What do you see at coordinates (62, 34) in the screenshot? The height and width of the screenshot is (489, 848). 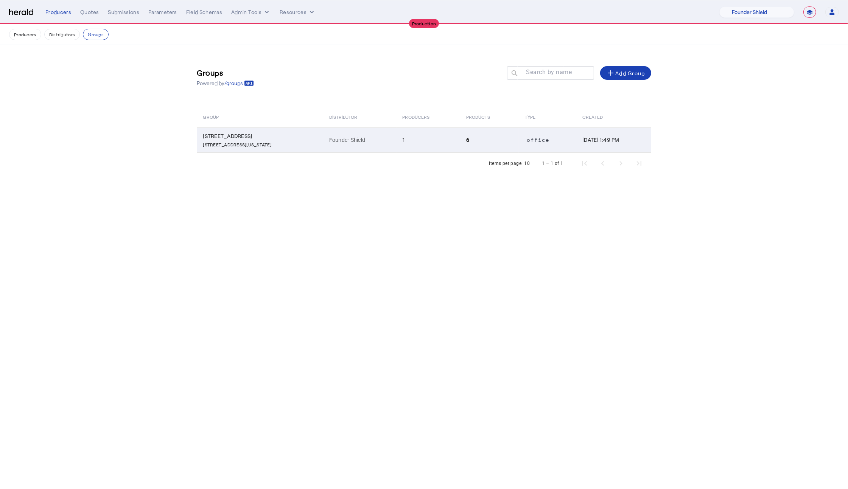 I see `button: Distributors` at bounding box center [62, 34].